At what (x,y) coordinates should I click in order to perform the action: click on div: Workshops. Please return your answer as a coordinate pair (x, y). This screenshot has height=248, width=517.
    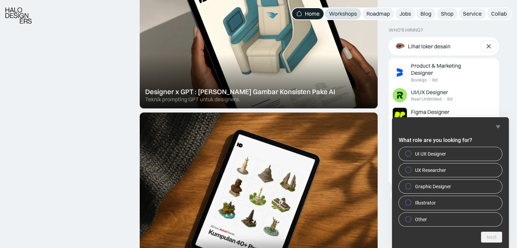
    Looking at the image, I should click on (343, 14).